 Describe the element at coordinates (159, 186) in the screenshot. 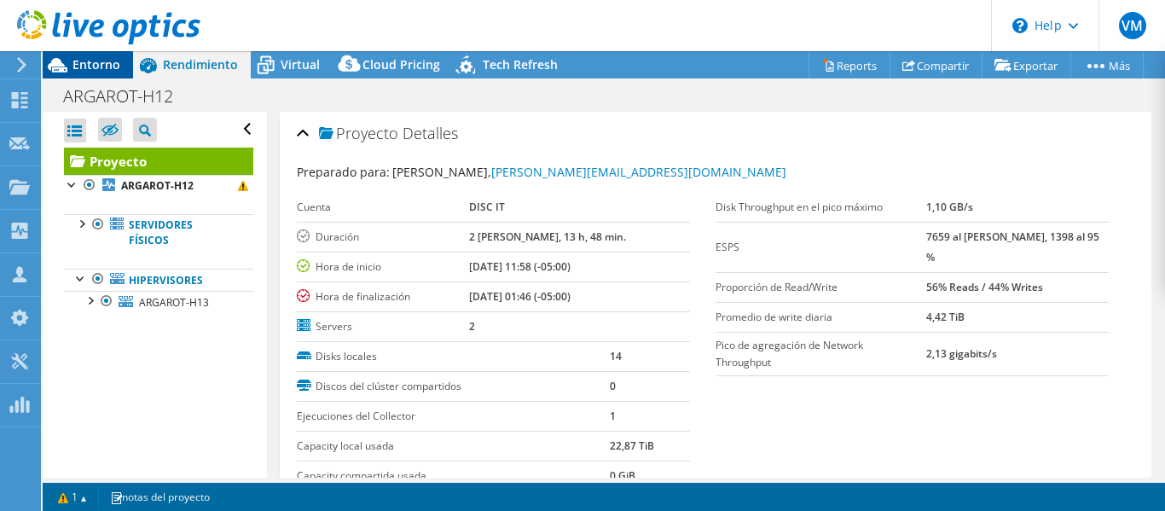

I see `a: ARGAROT-H12` at that location.